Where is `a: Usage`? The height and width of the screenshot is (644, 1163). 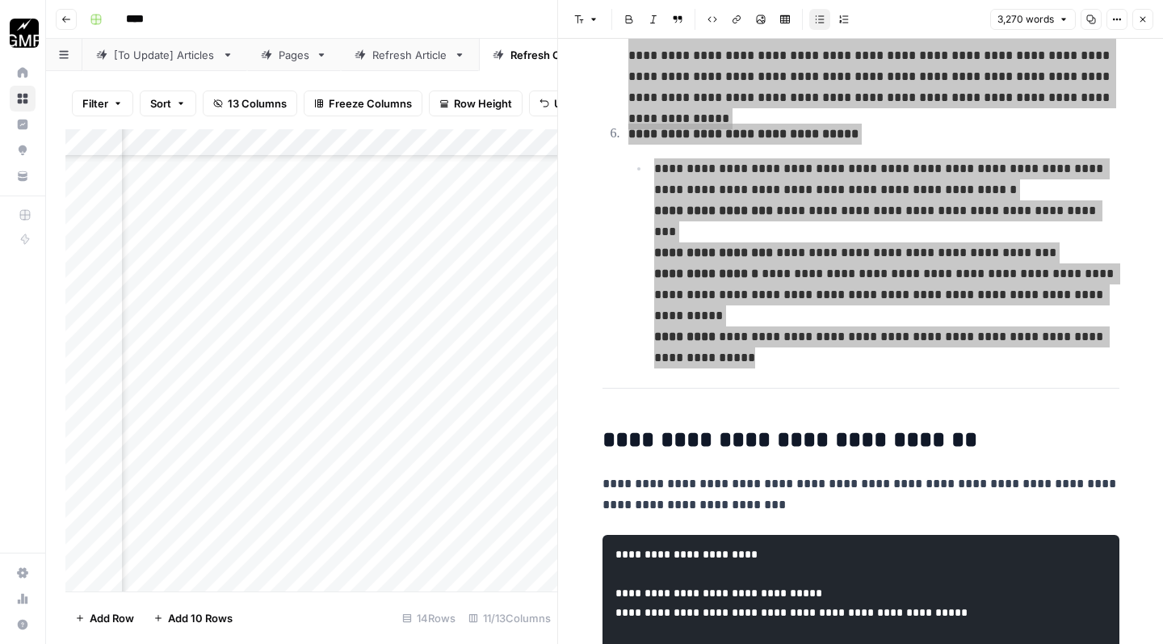 a: Usage is located at coordinates (23, 598).